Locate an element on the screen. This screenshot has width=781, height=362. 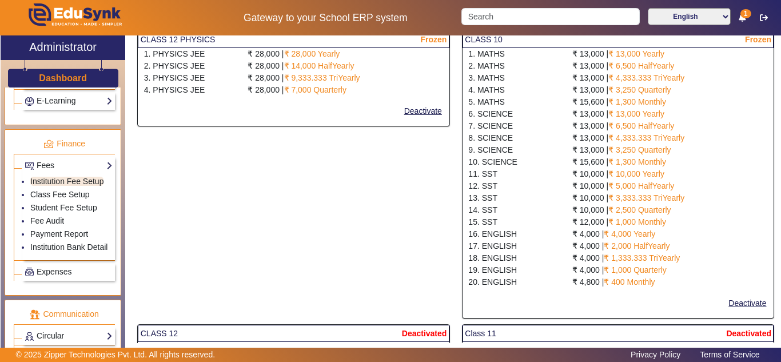
div: 9. SCIENCE is located at coordinates (514, 150).